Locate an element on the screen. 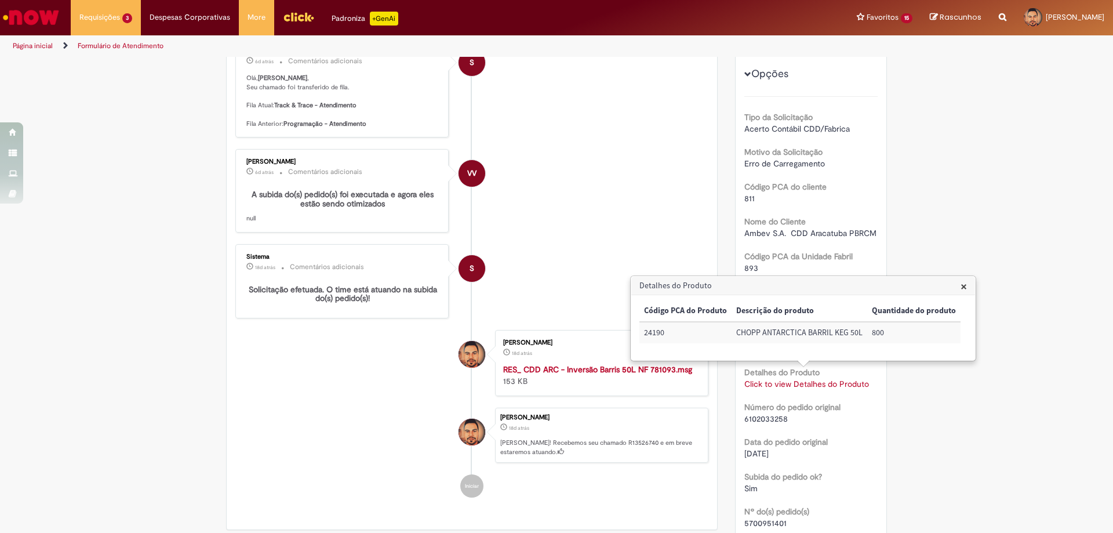  span: 811 is located at coordinates (749, 198).